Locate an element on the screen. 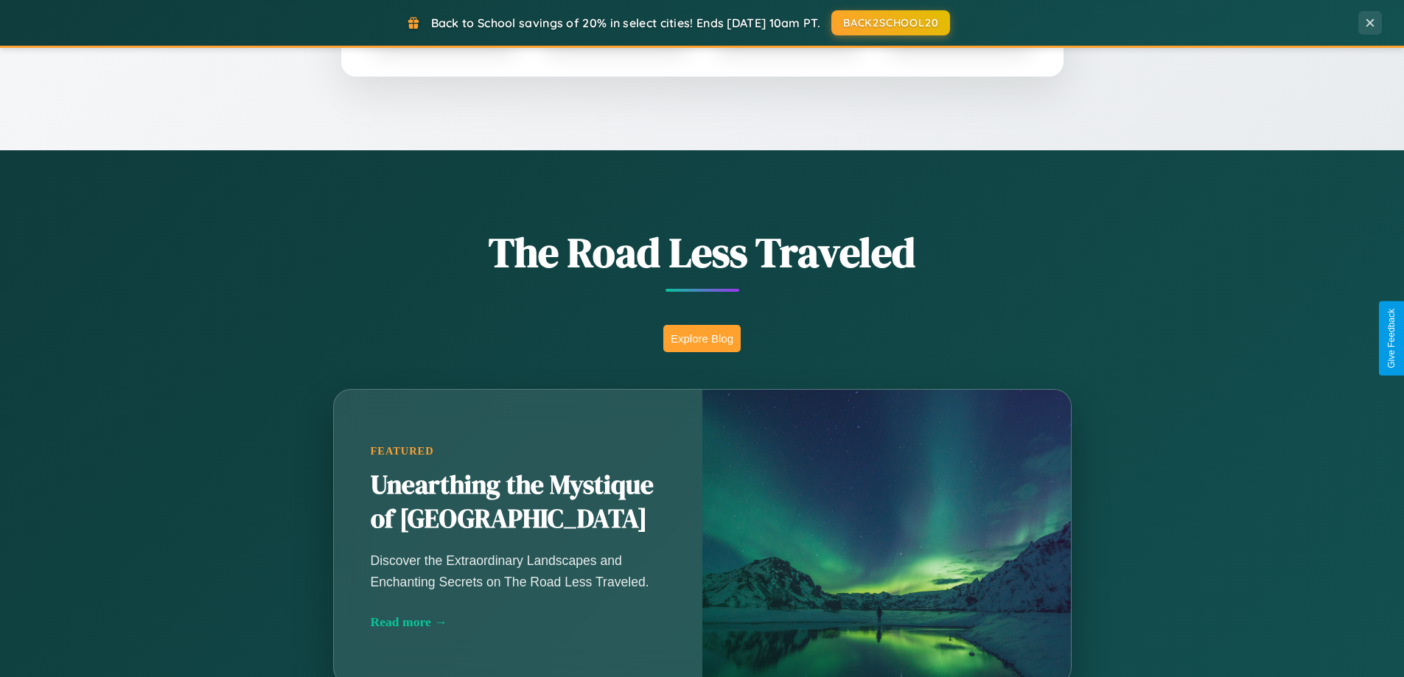 The image size is (1404, 677). div: Featured is located at coordinates (518, 451).